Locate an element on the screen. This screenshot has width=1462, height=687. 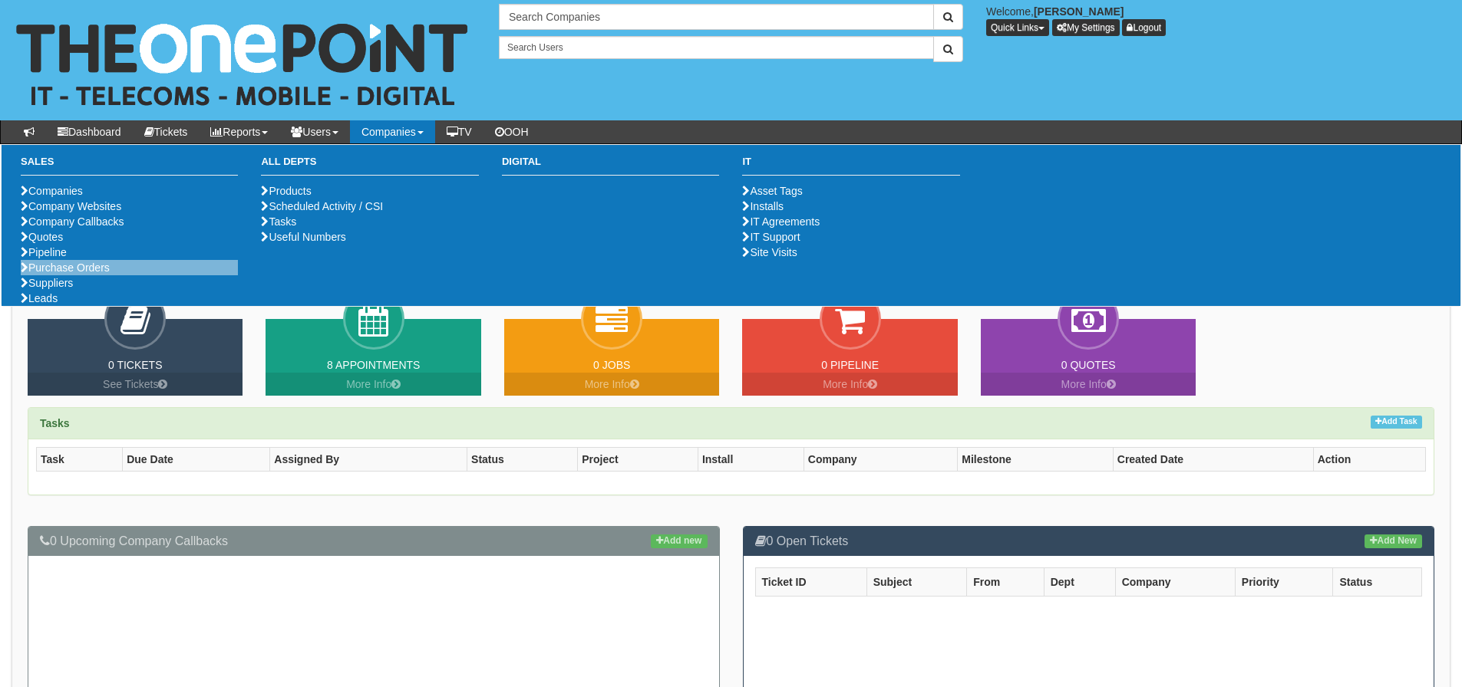
a: Add new is located at coordinates (678, 542).